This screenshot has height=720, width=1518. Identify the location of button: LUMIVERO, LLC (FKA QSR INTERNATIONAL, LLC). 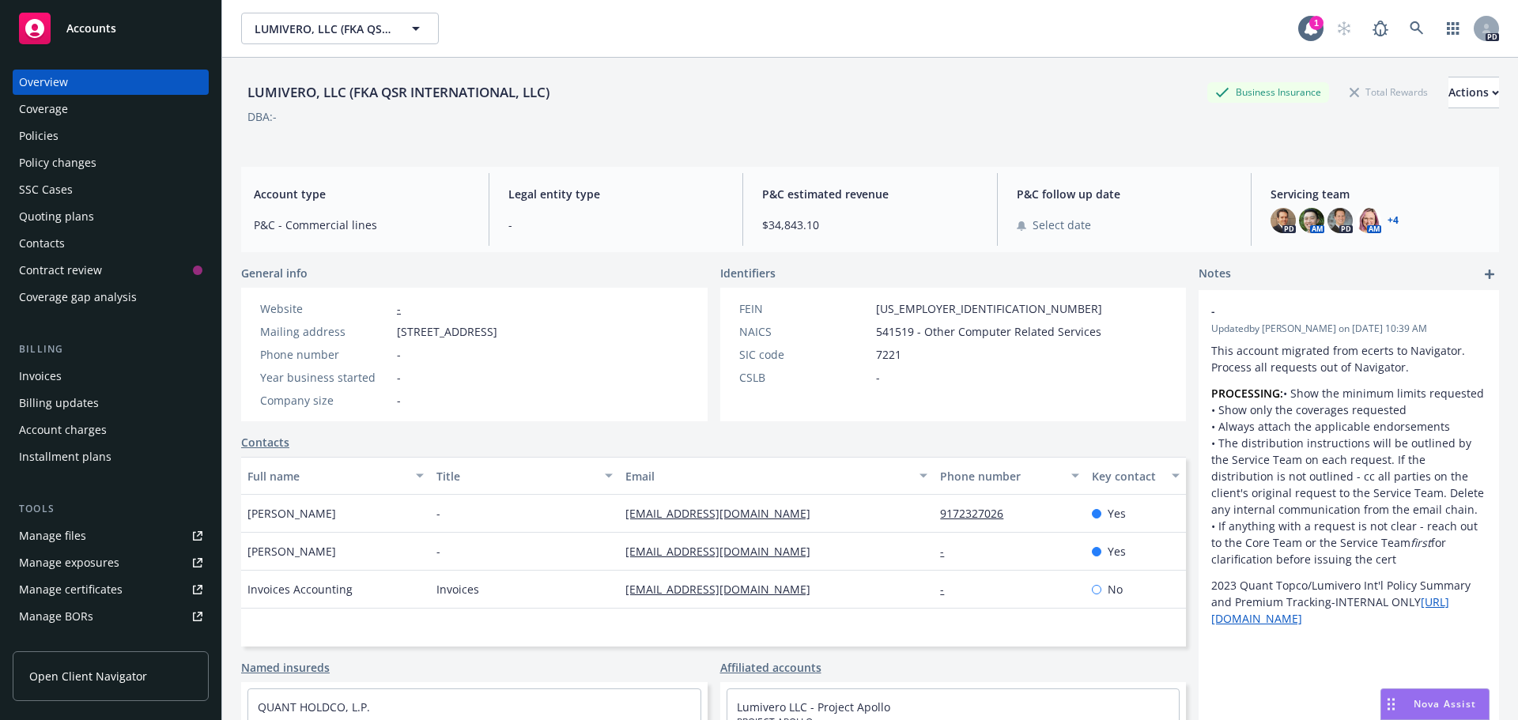
(340, 28).